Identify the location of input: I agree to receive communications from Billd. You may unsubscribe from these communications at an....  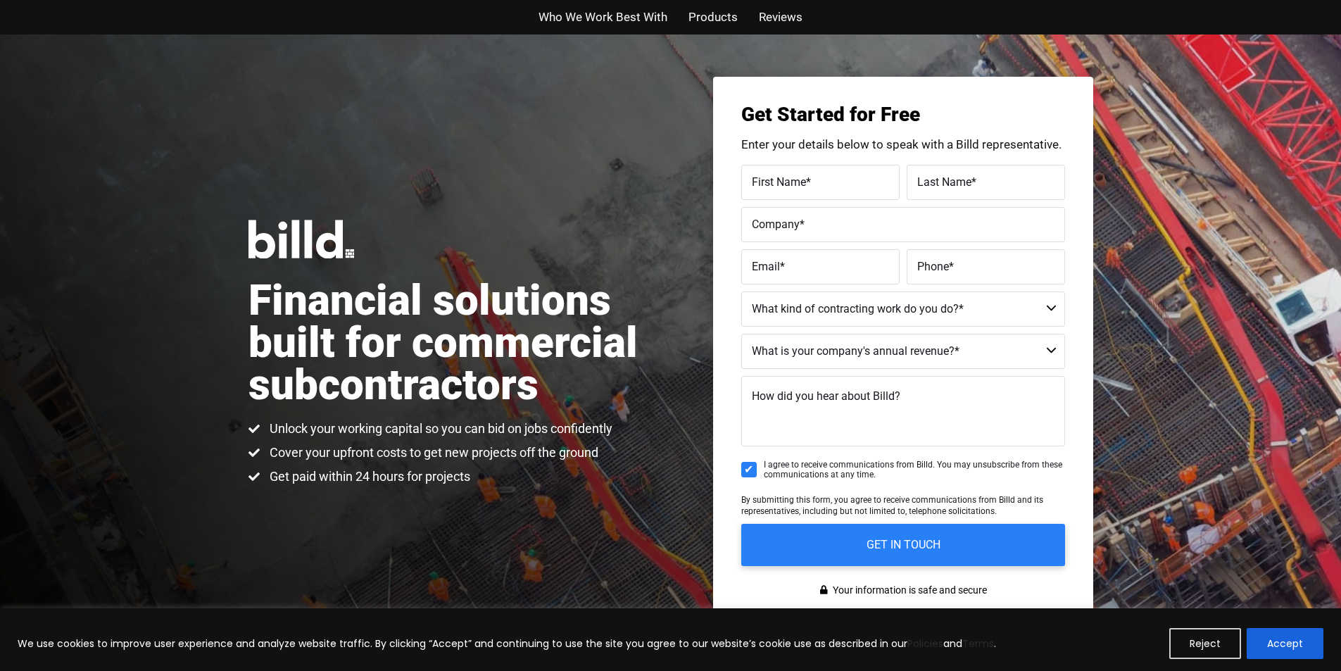
(749, 470).